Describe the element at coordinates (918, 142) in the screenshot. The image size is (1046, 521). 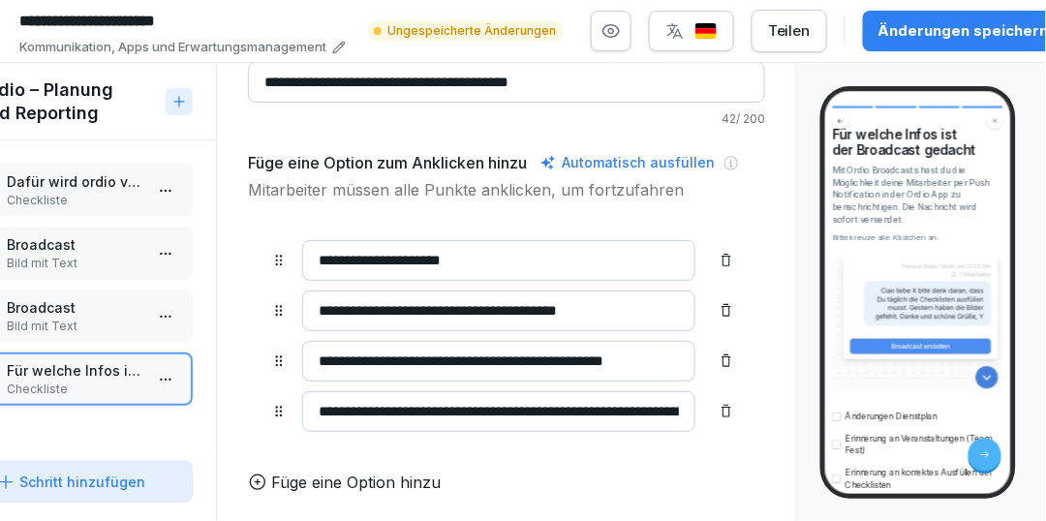
I see `h4: Für welche Infos ist der Broadcast gedacht` at that location.